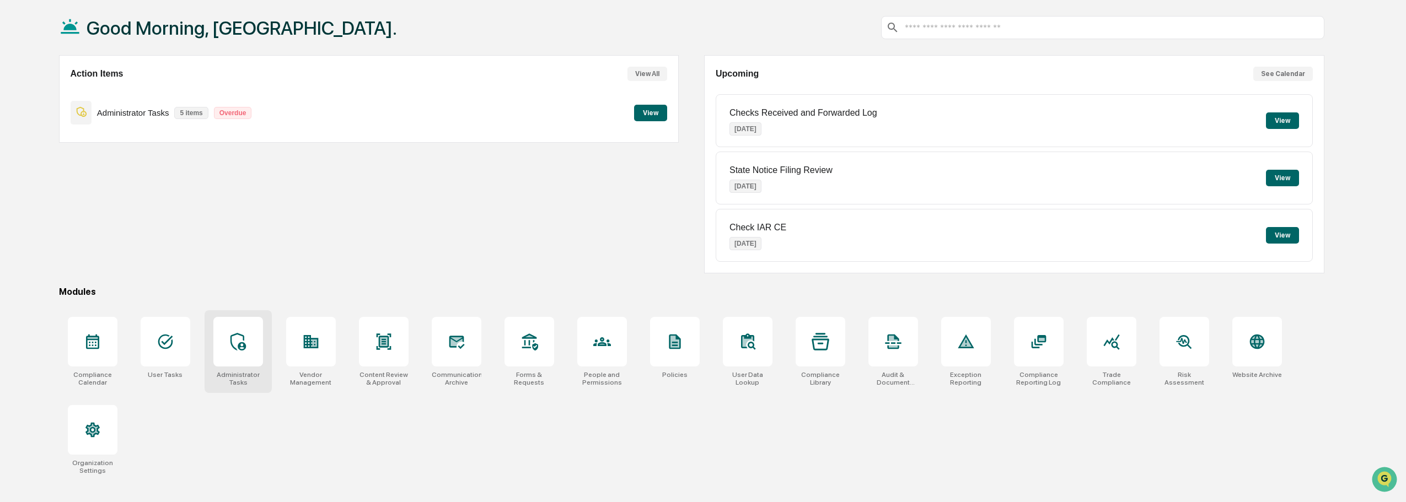 Image resolution: width=1406 pixels, height=502 pixels. What do you see at coordinates (675, 375) in the screenshot?
I see `div: Policies` at bounding box center [675, 375].